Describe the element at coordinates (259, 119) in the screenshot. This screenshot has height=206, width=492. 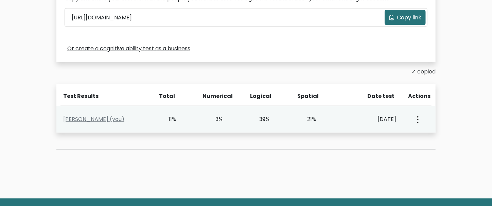
I see `div: 39%` at that location.